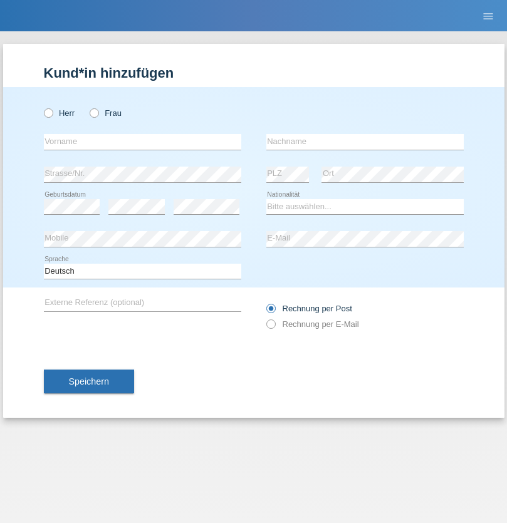 This screenshot has height=523, width=507. I want to click on label: Frau, so click(105, 113).